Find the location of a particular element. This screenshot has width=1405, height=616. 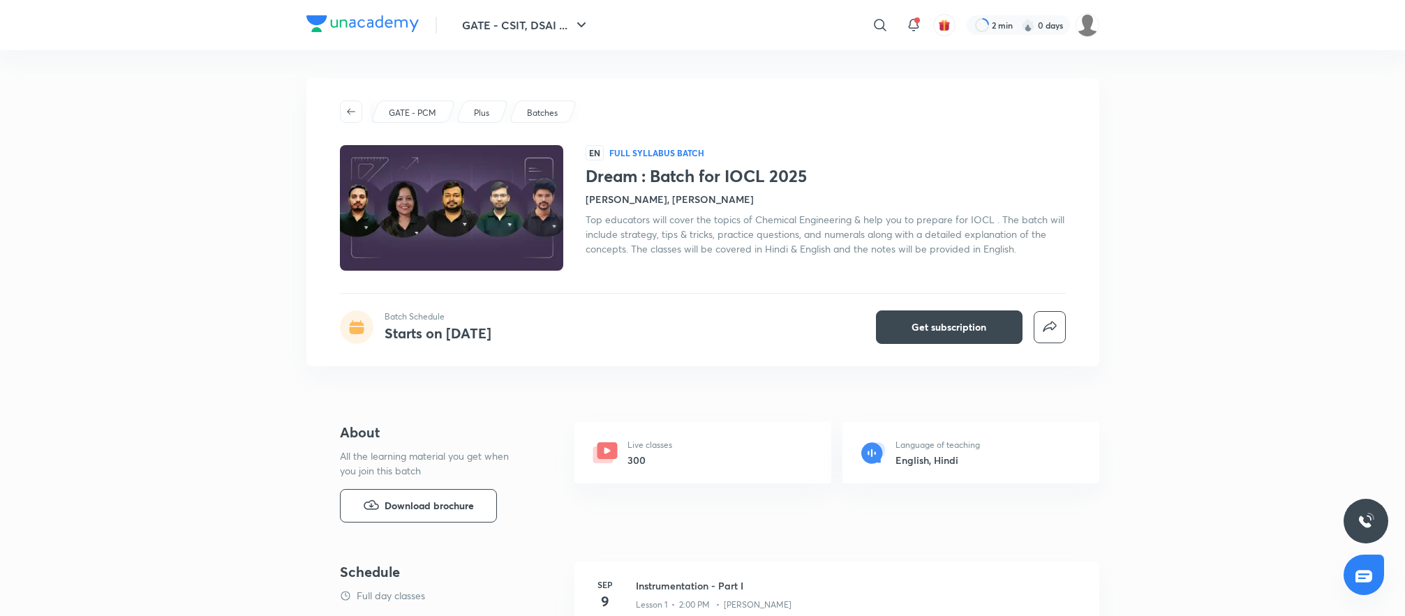

p: All the learning material you get when you join this batch is located at coordinates (430, 463).